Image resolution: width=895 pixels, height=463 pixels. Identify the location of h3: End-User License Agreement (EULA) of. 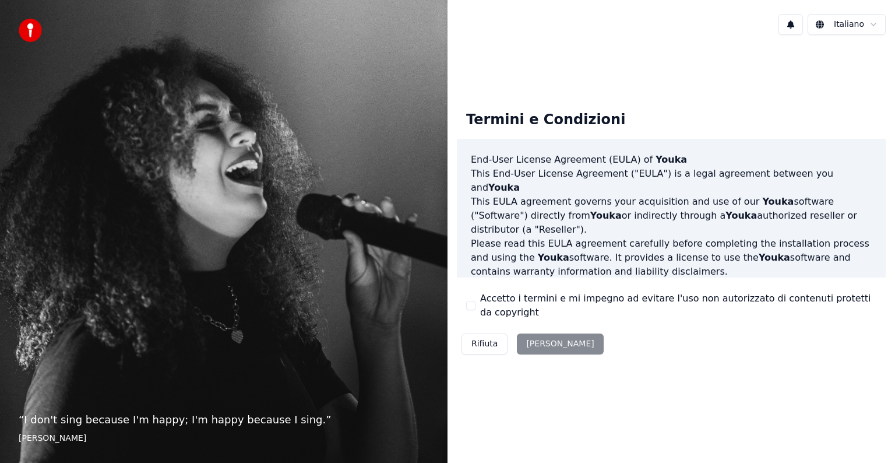
(671, 160).